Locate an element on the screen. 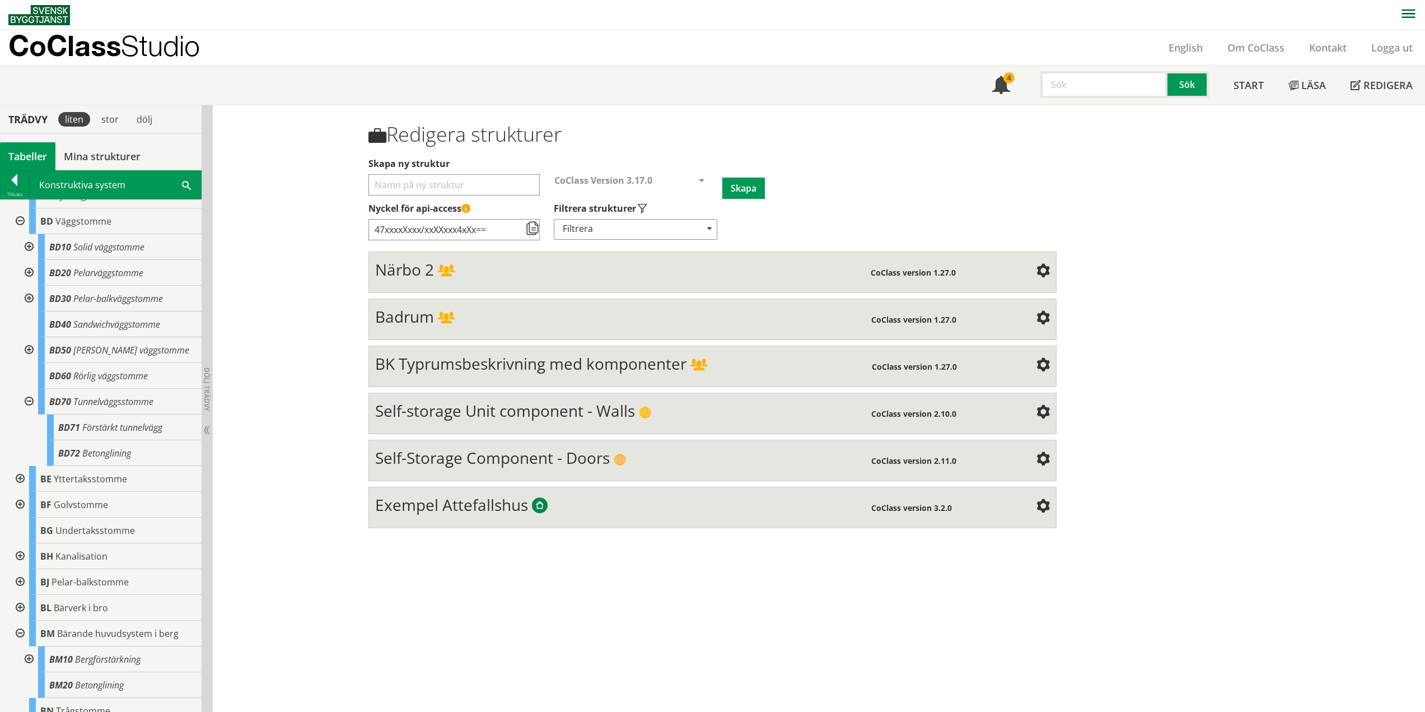 This screenshot has height=712, width=1425. span: Notifikationer is located at coordinates (1001, 86).